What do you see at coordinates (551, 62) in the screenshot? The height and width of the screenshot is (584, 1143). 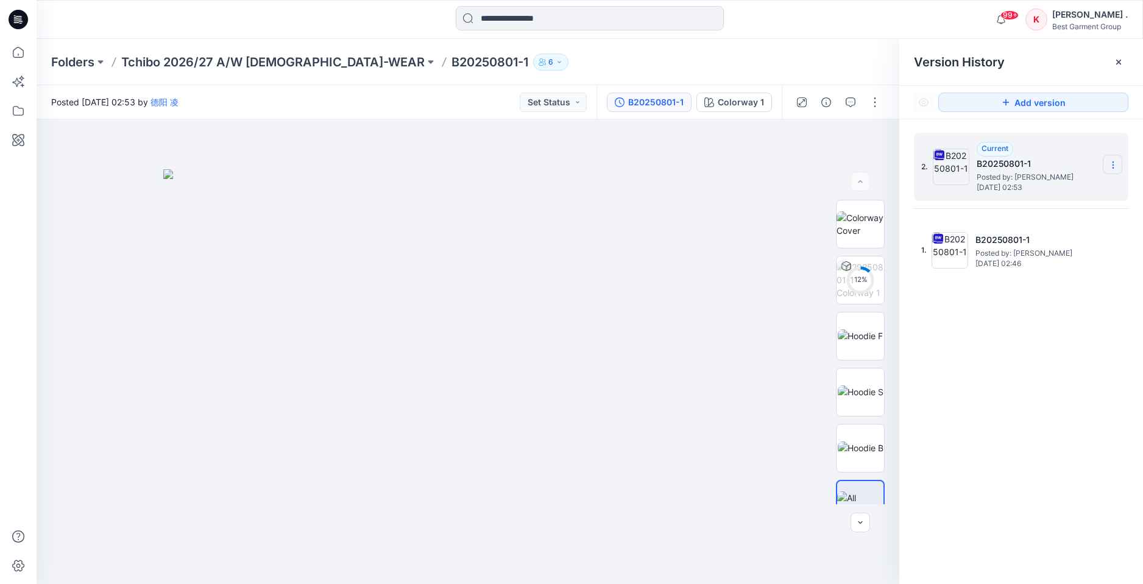 I see `button: 6` at bounding box center [551, 62].